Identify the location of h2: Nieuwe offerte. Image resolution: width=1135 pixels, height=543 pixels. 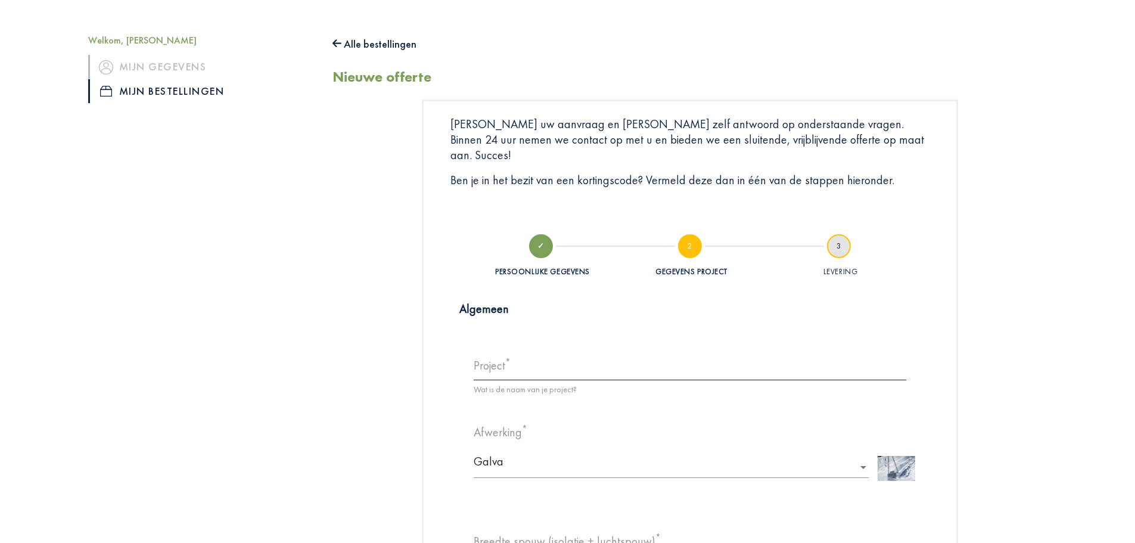
(382, 77).